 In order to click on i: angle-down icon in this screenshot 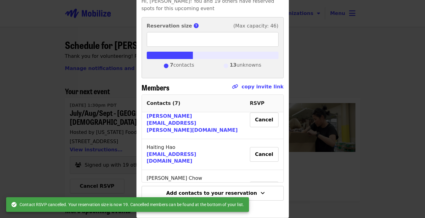, I will do `click(263, 193)`.